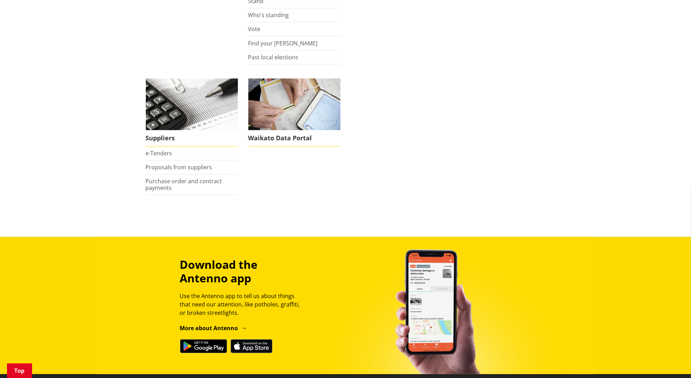 Image resolution: width=691 pixels, height=378 pixels. I want to click on img: Get it on Google Play, so click(203, 346).